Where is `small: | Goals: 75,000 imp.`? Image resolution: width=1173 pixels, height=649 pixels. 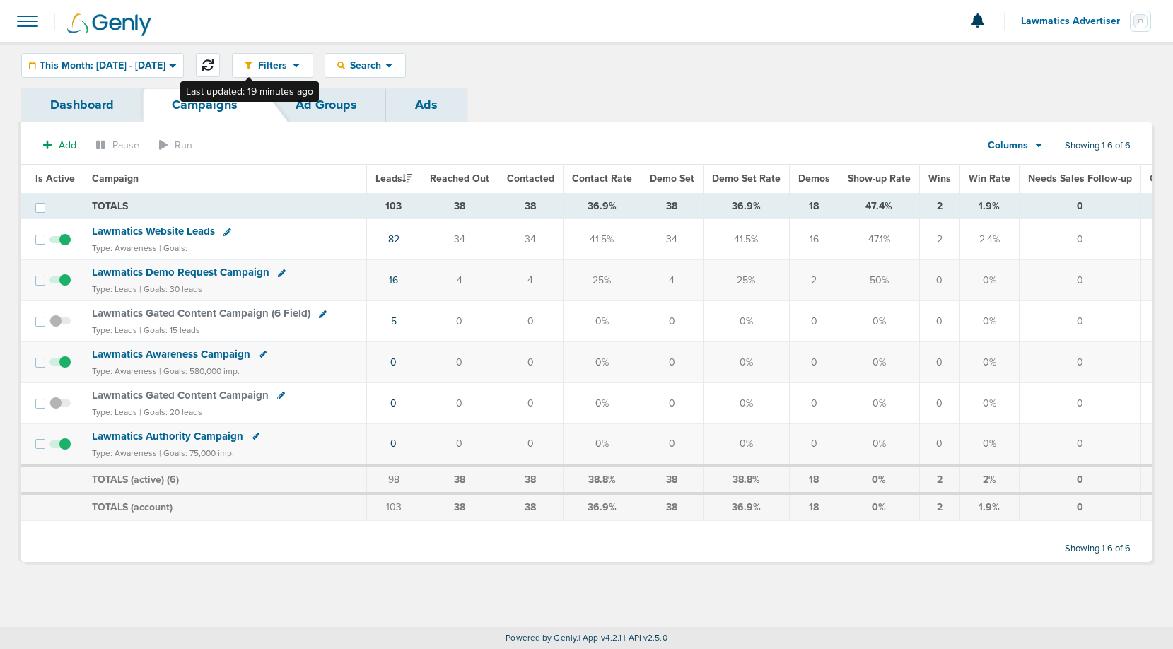 small: | Goals: 75,000 imp. is located at coordinates (197, 453).